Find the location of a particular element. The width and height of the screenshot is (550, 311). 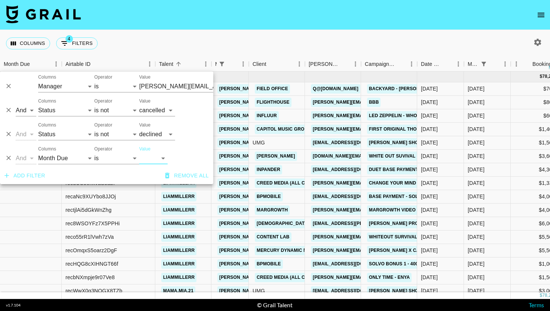

div: recbNXmpje9r07Ve8 is located at coordinates (90, 277).